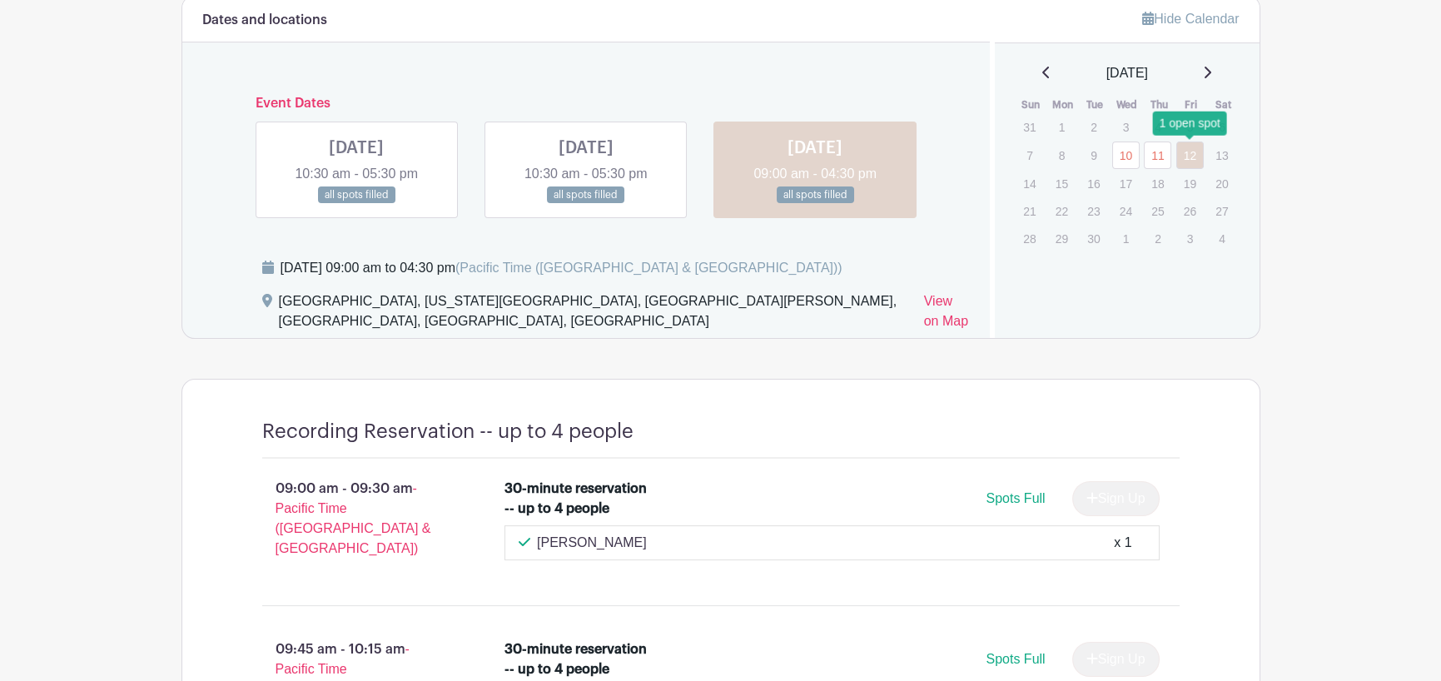  What do you see at coordinates (1093, 238) in the screenshot?
I see `p: 30` at bounding box center [1093, 238].